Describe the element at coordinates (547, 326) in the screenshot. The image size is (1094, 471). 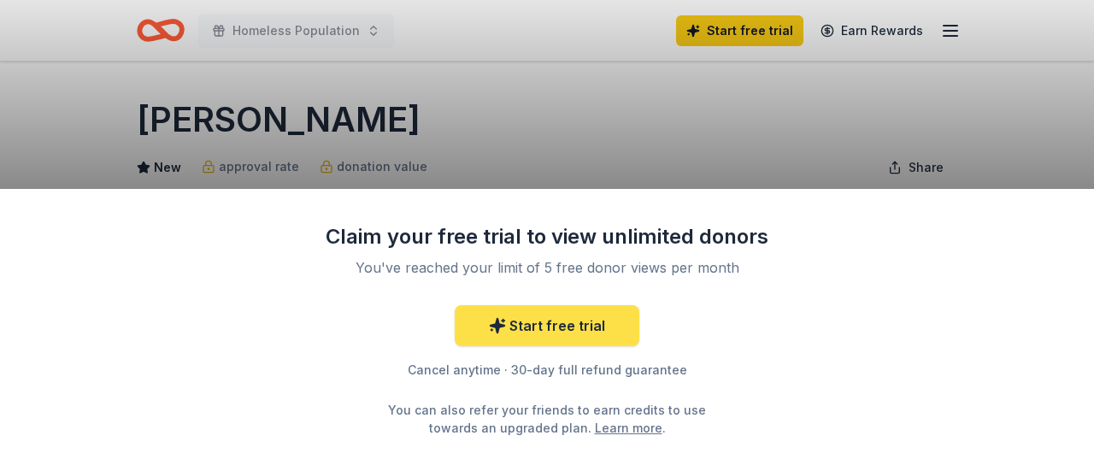
I see `a: Start free trial` at that location.